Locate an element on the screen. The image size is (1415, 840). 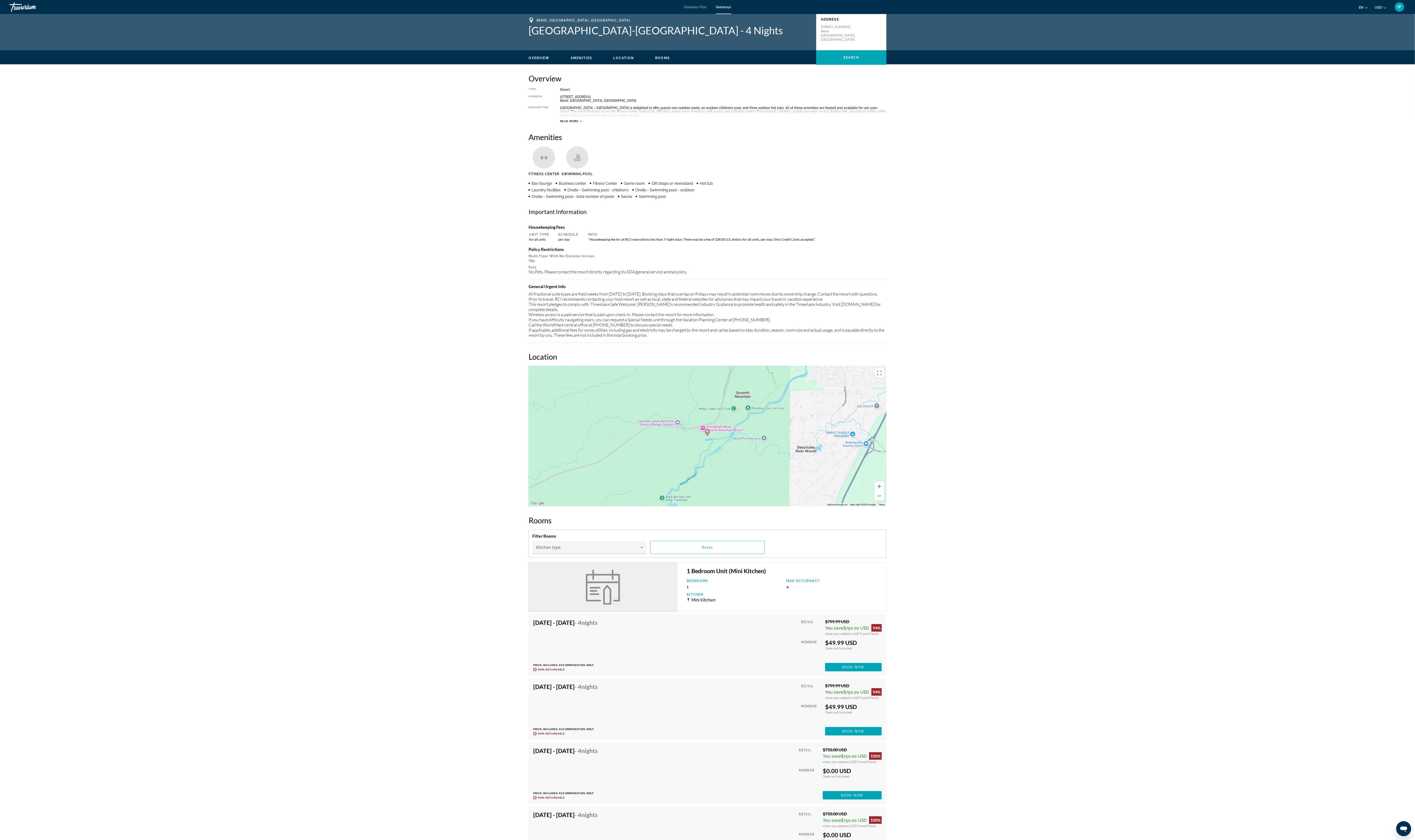
div: No Pets. Please contact the resort directly regarding its ADA/general service animal policy. is located at coordinates (708, 272).